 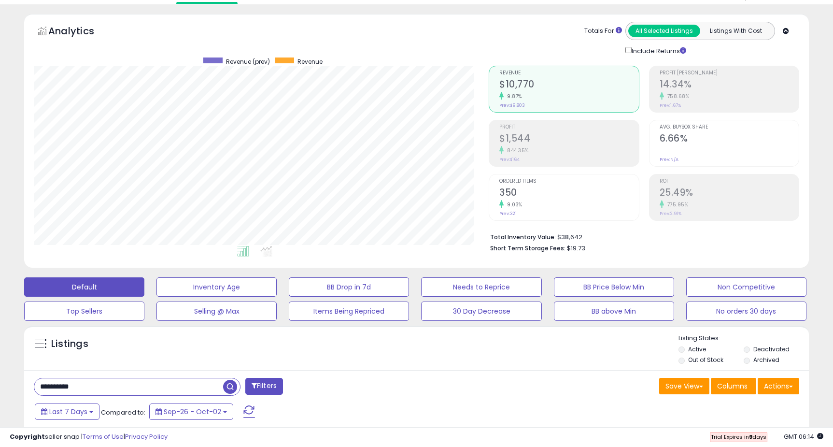 I want to click on b: Total Inventory Value:, so click(x=523, y=237).